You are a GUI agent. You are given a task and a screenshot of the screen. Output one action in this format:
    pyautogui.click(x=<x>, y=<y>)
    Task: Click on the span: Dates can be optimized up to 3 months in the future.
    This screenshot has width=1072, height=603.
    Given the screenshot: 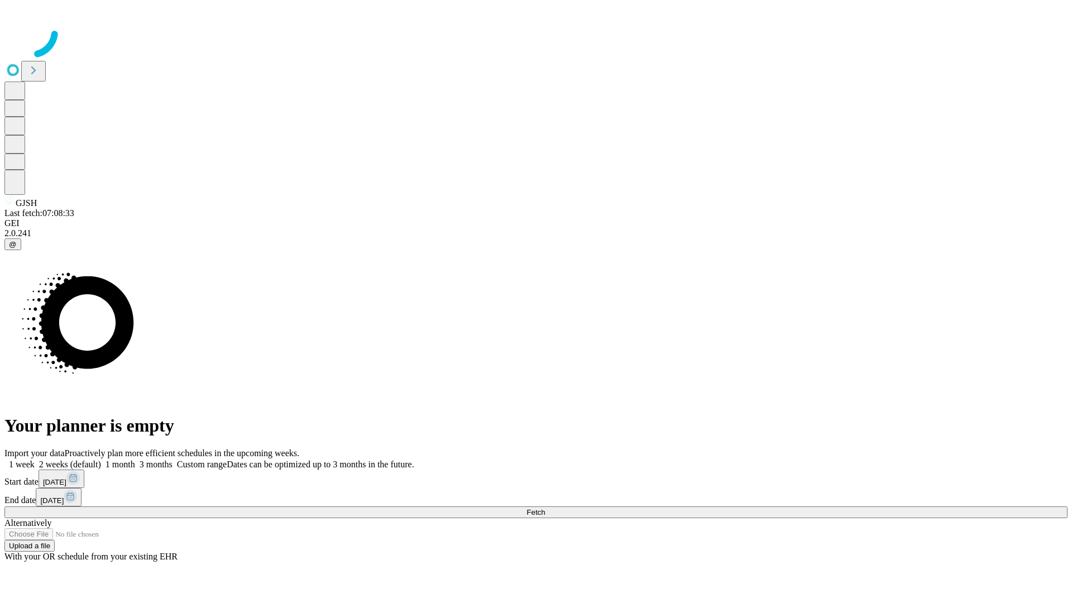 What is the action you would take?
    pyautogui.click(x=320, y=464)
    